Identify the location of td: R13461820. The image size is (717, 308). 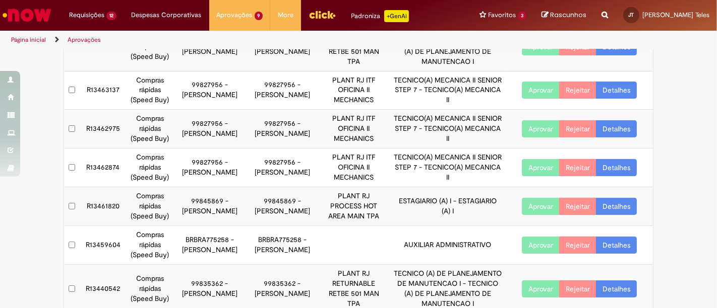
(103, 207).